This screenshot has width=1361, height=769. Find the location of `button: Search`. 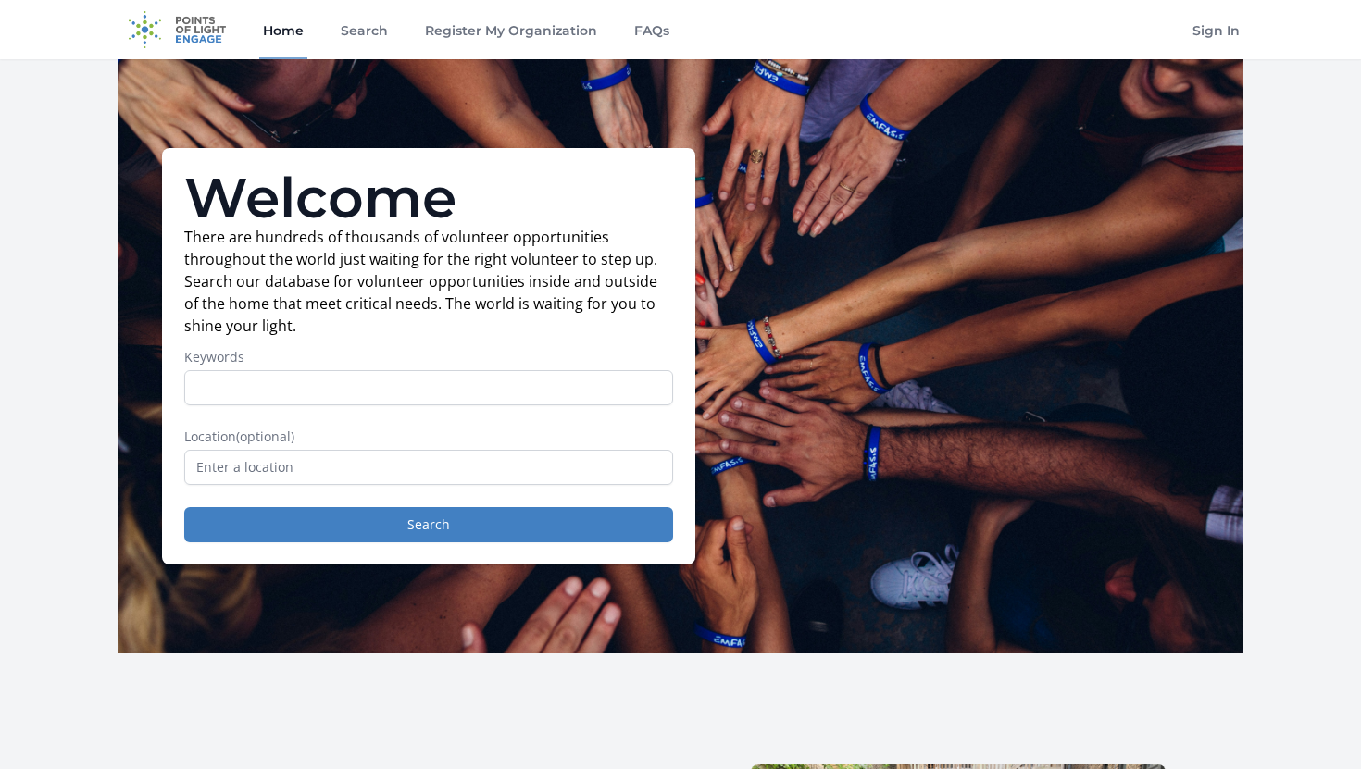

button: Search is located at coordinates (429, 525).